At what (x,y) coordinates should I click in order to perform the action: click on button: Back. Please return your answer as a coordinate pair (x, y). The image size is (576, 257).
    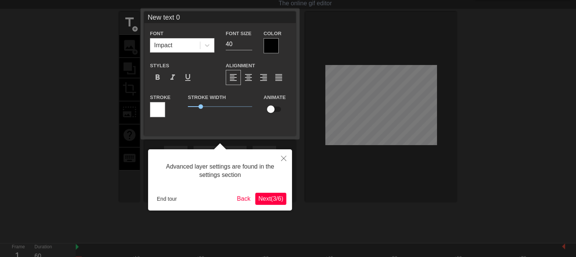
    Looking at the image, I should click on (244, 199).